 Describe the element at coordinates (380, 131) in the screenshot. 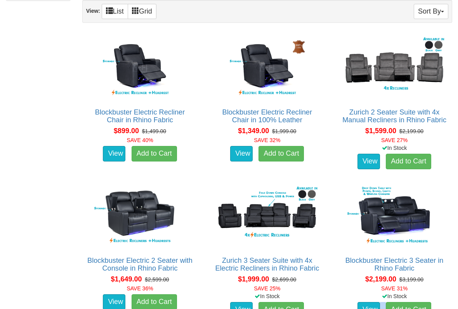

I see `span: $1,599.00` at that location.